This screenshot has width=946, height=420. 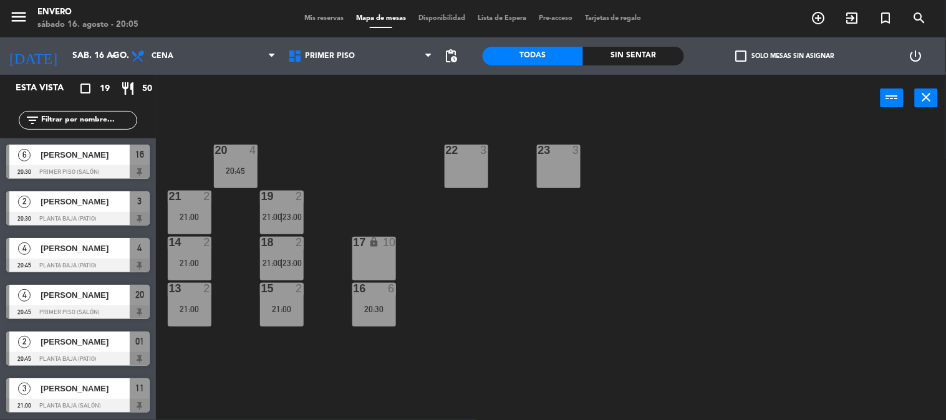 I want to click on span: 19, so click(x=105, y=89).